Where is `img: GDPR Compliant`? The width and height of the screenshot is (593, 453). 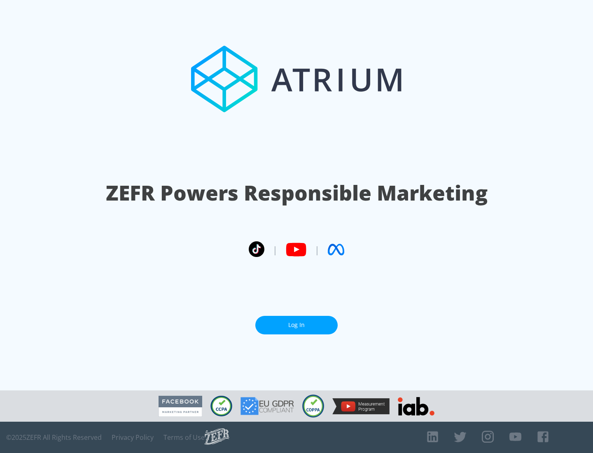
img: GDPR Compliant is located at coordinates (267, 406).